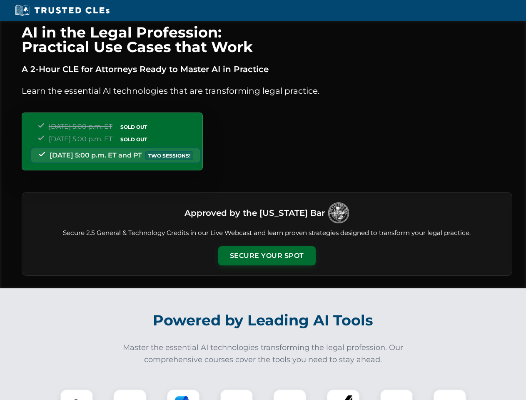 The image size is (526, 400). Describe the element at coordinates (339, 213) in the screenshot. I see `img: Logo` at that location.